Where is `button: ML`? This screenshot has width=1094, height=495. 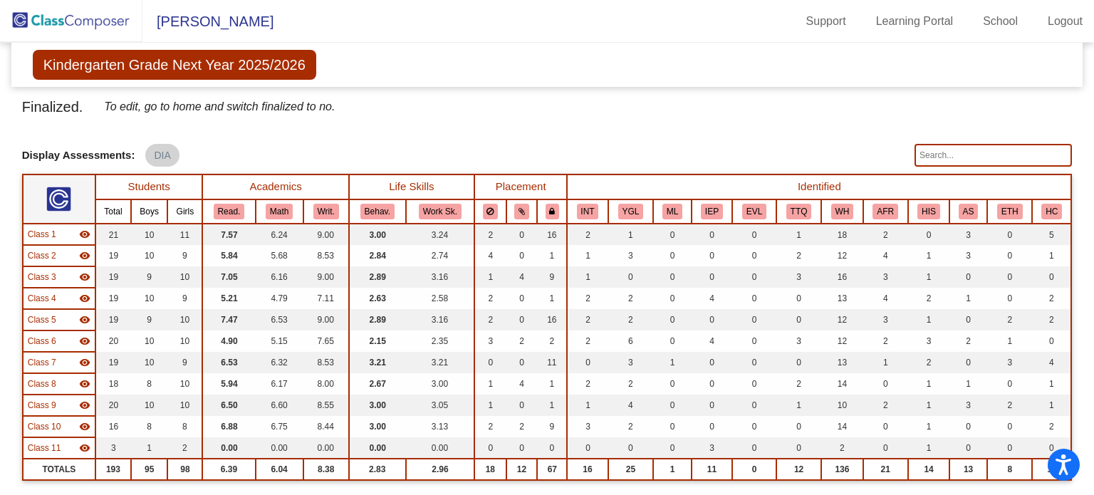 button: ML is located at coordinates (672, 212).